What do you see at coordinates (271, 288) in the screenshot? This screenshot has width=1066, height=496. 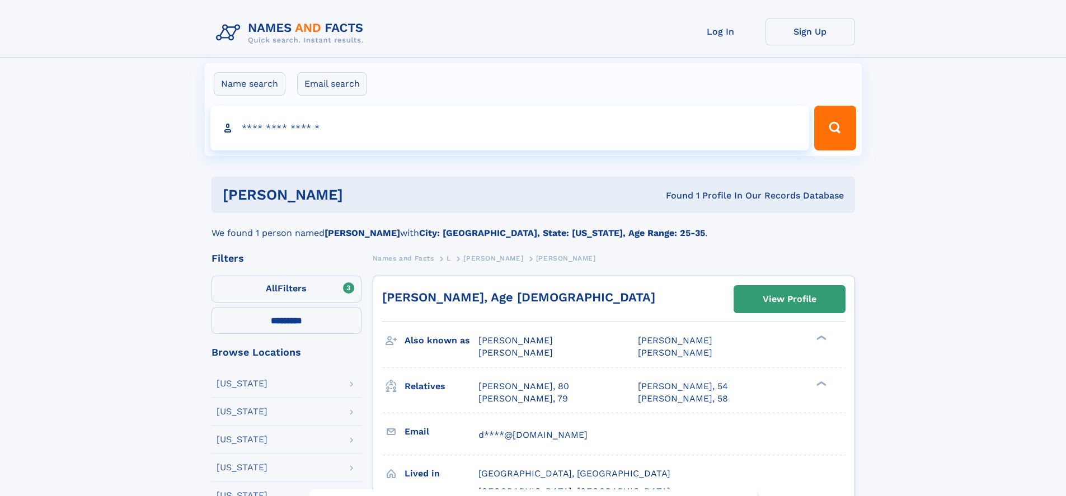 I see `span: All` at bounding box center [271, 288].